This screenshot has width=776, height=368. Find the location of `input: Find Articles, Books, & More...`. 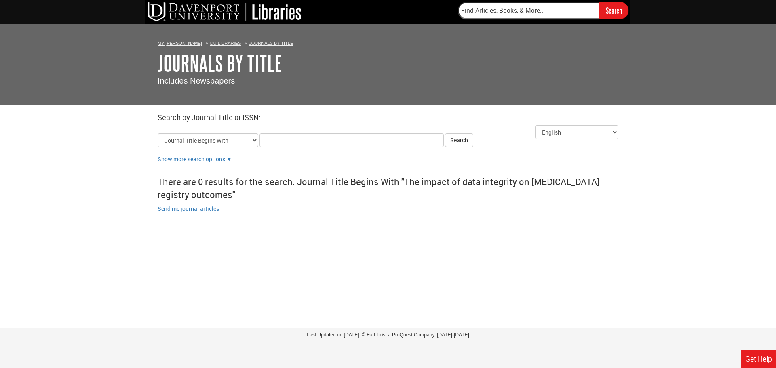

input: Find Articles, Books, & More... is located at coordinates (529, 11).